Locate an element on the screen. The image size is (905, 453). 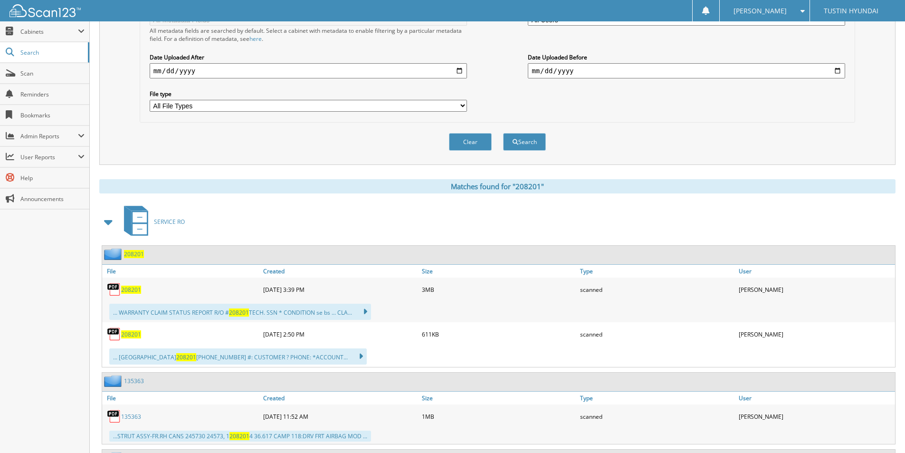
span: User Reports is located at coordinates (49, 157).